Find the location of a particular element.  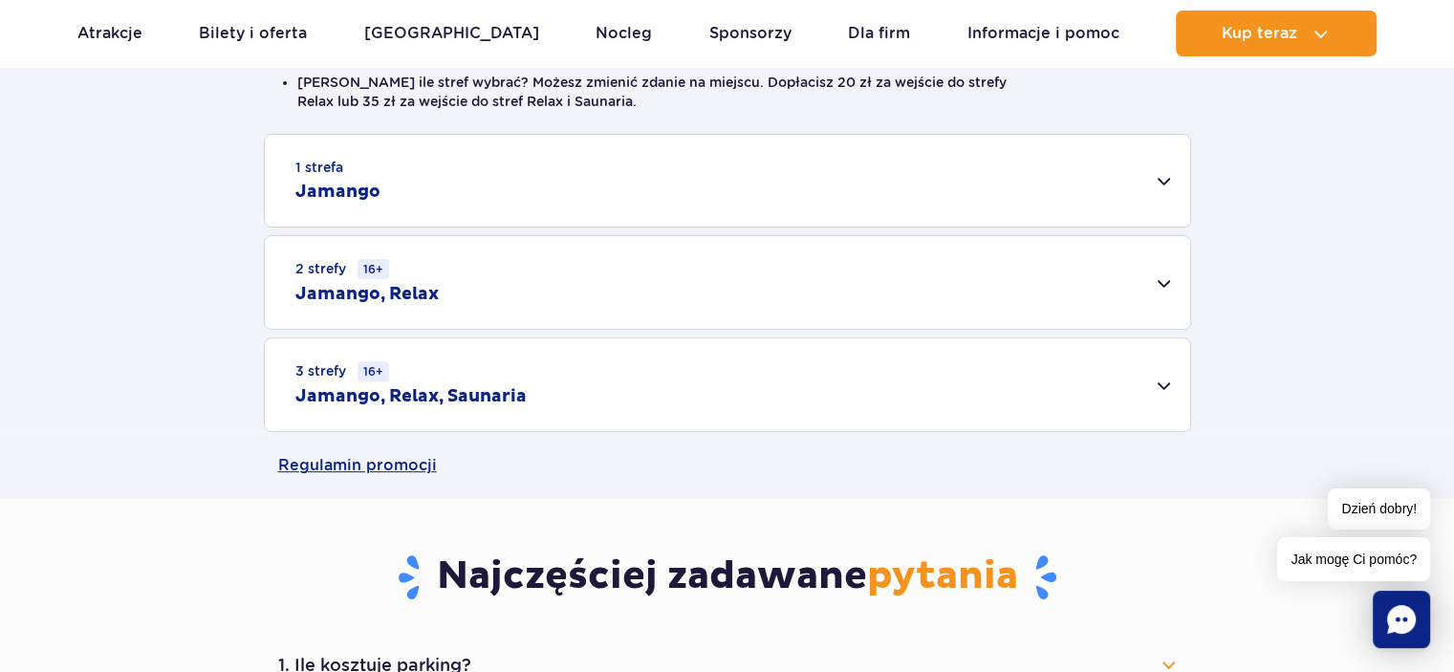

span: Dzień dobry! is located at coordinates (1379, 509).